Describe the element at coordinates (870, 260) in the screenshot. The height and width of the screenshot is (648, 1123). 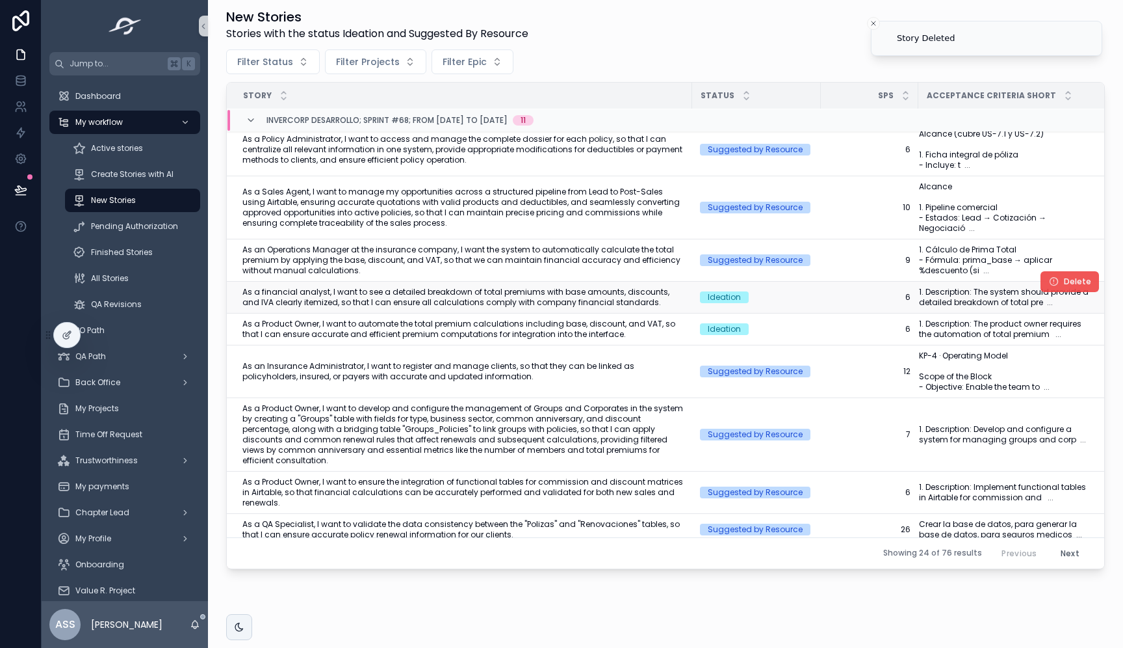
I see `a: 9` at that location.